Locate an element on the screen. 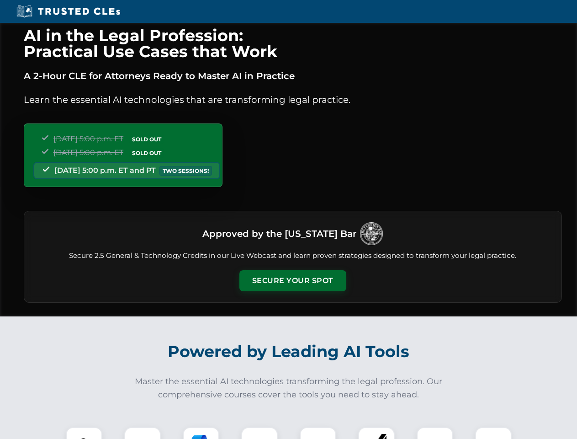 This screenshot has width=577, height=439. img: Trusted CLEs is located at coordinates (68, 11).